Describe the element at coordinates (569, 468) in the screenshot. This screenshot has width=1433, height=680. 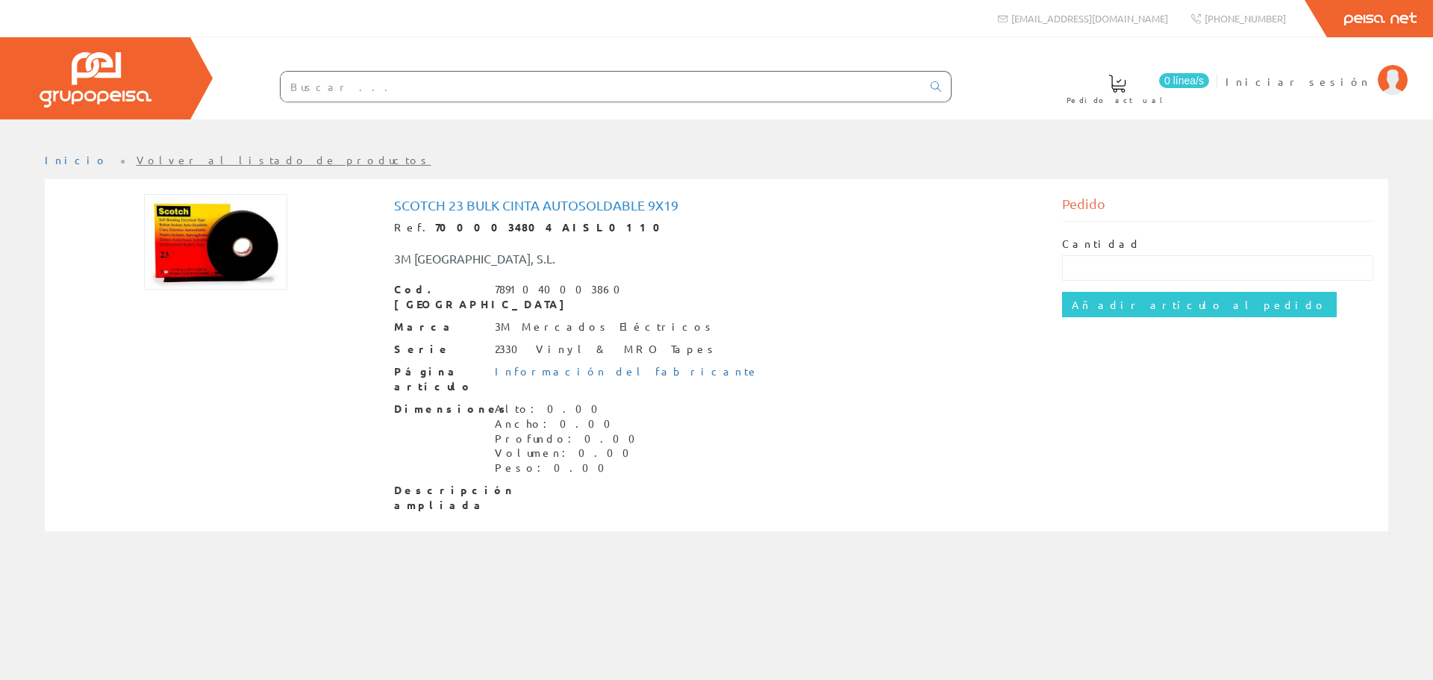
I see `div: Peso: 0.00` at that location.